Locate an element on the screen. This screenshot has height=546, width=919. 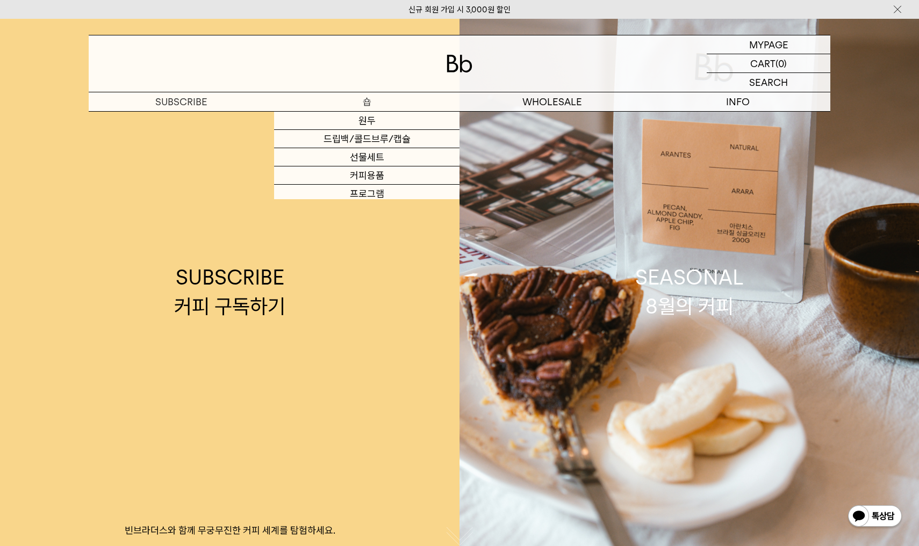
a: 드립백/콜드브루/캡슐 is located at coordinates (366, 139).